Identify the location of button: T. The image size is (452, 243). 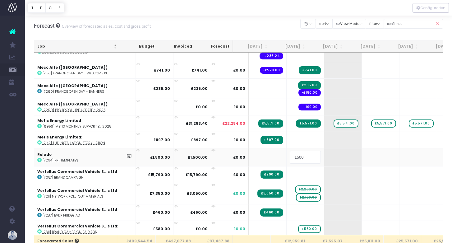
(32, 8).